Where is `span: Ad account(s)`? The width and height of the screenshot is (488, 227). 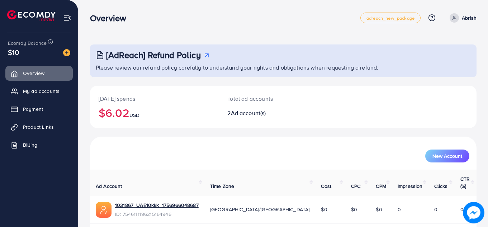 span: Ad account(s) is located at coordinates (248, 113).